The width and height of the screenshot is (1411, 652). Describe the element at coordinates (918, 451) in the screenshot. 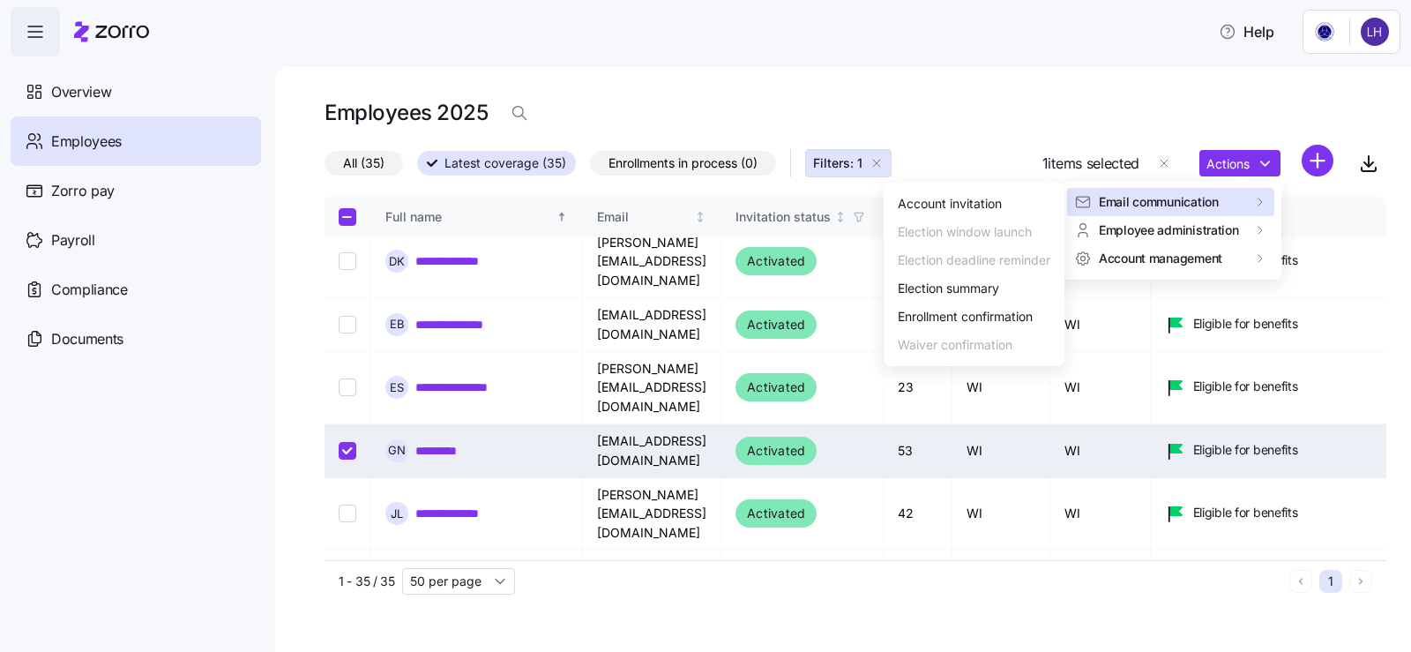

I see `td: 53` at that location.